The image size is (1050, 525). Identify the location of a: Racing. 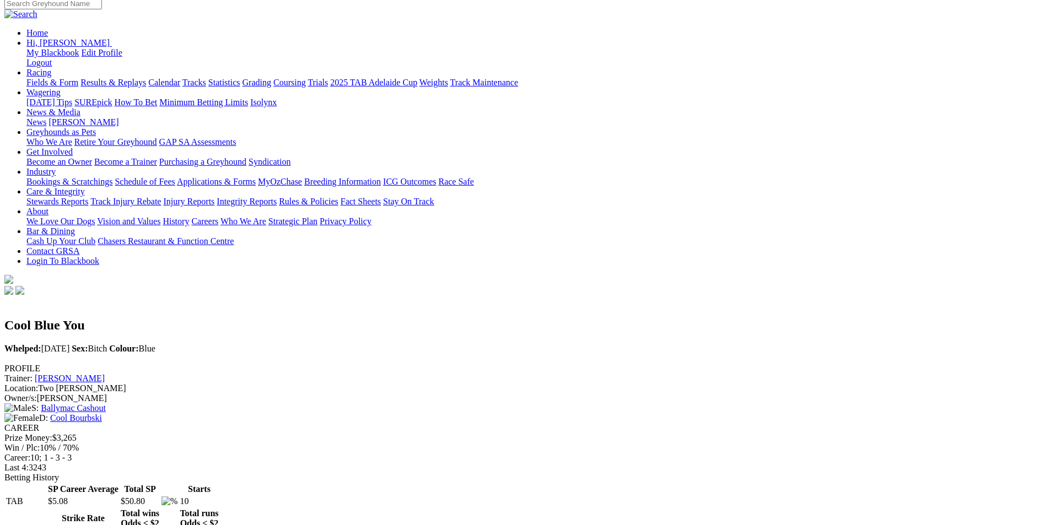
(39, 72).